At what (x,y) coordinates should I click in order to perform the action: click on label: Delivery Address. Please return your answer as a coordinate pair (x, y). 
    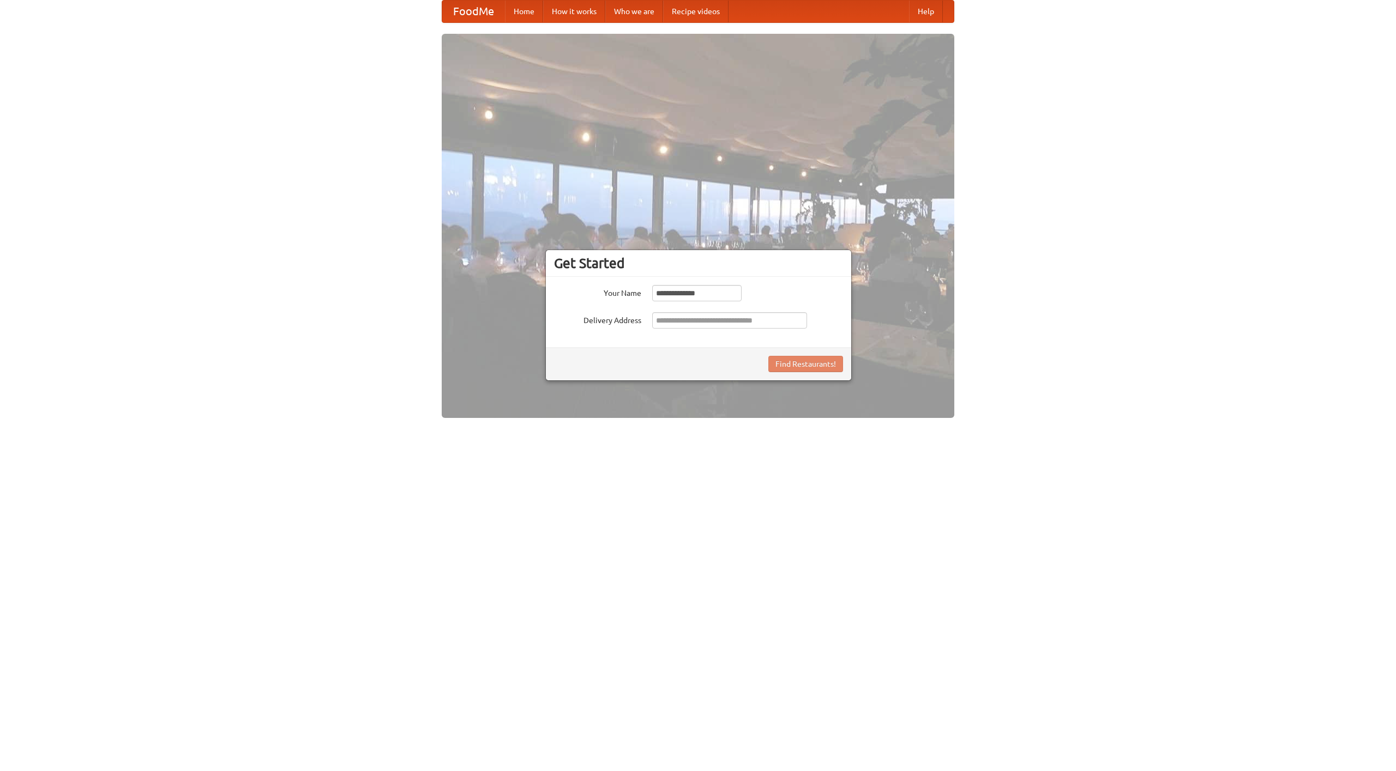
    Looking at the image, I should click on (597, 319).